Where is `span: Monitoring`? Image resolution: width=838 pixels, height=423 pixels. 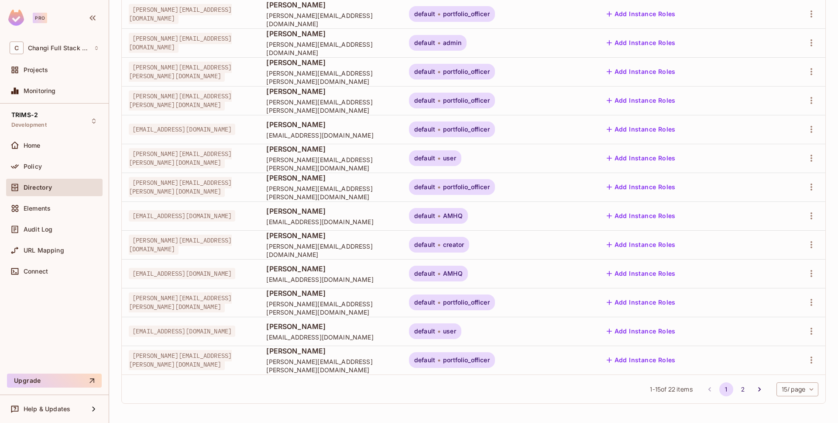 span: Monitoring is located at coordinates (40, 91).